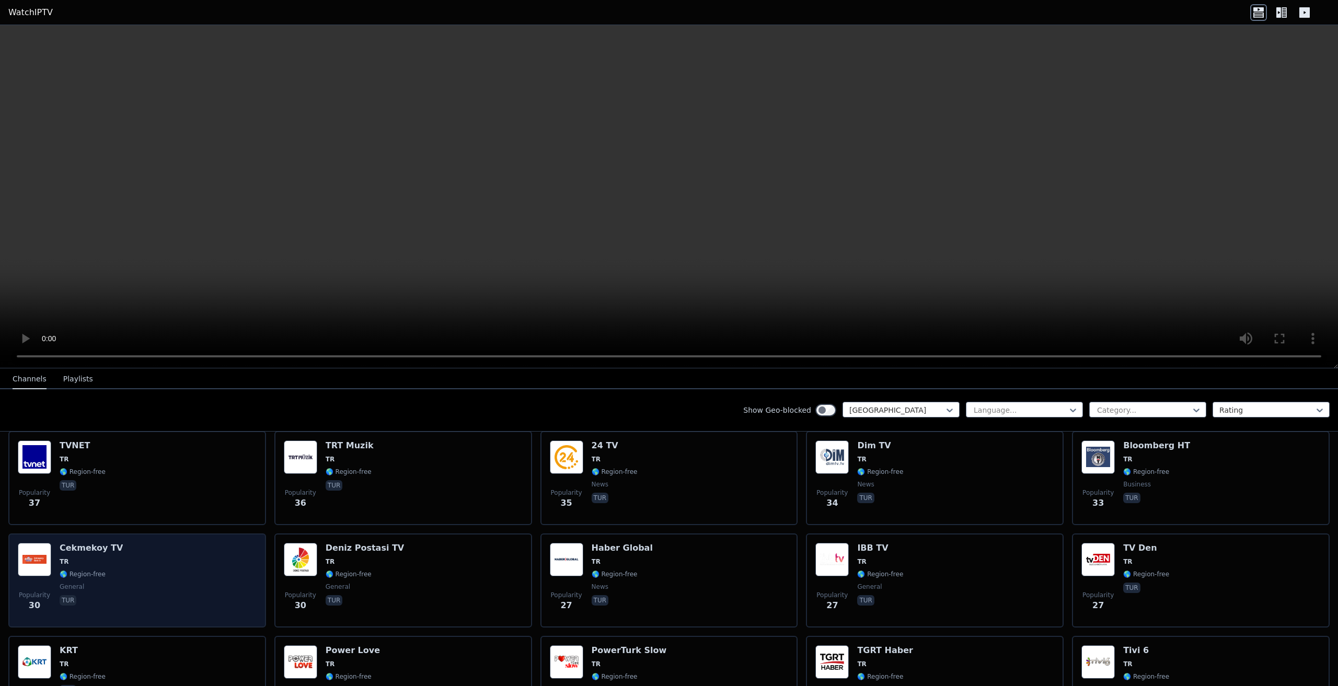 This screenshot has height=686, width=1338. I want to click on label: Show Geo-blocked, so click(777, 410).